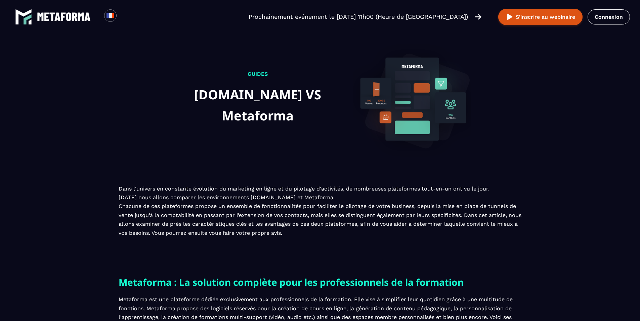  I want to click on div: Search for option, so click(125, 17).